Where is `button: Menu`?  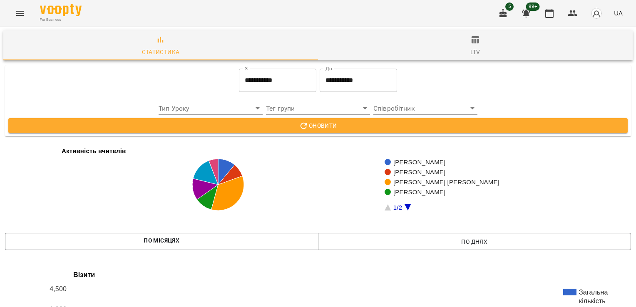 button: Menu is located at coordinates (20, 13).